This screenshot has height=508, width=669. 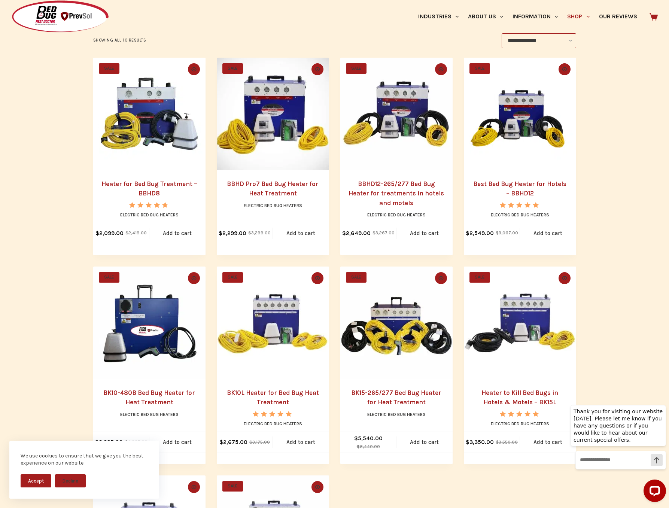 I want to click on a: Add to cart: “Heater for Bed Bug Treatment - BBHD8”, so click(x=177, y=233).